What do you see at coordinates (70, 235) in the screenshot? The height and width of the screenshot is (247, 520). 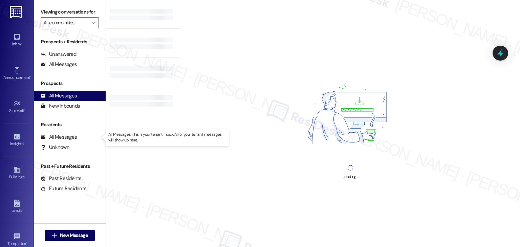 I see `button: New Message` at bounding box center [70, 235].